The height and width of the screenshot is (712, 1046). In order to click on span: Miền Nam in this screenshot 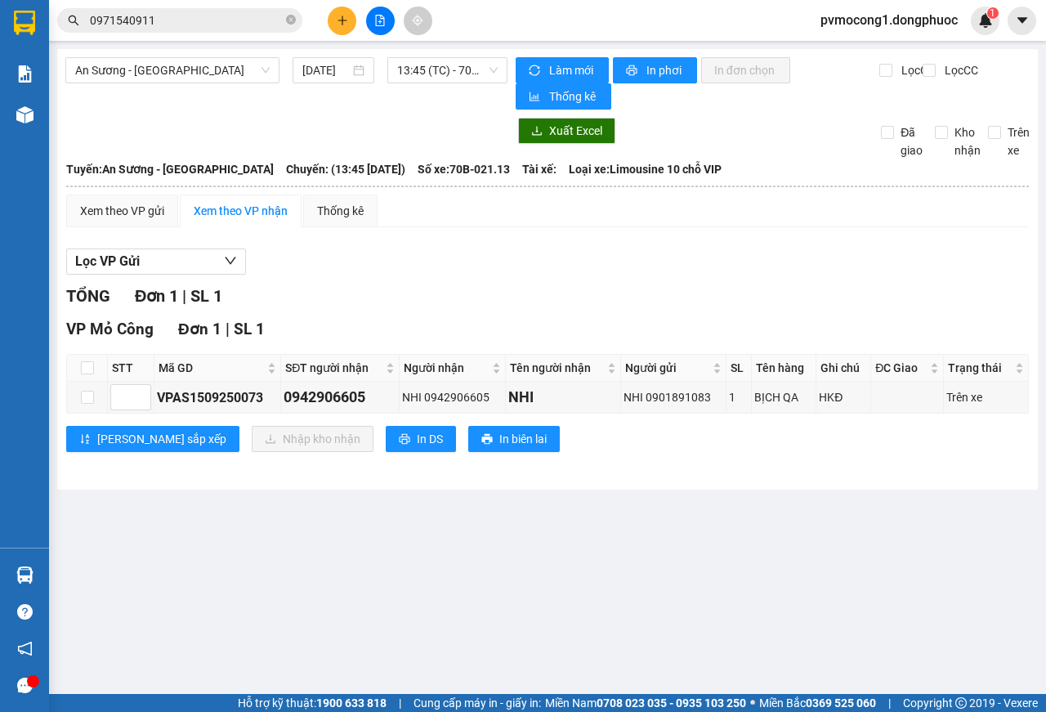, I will do `click(645, 703)`.